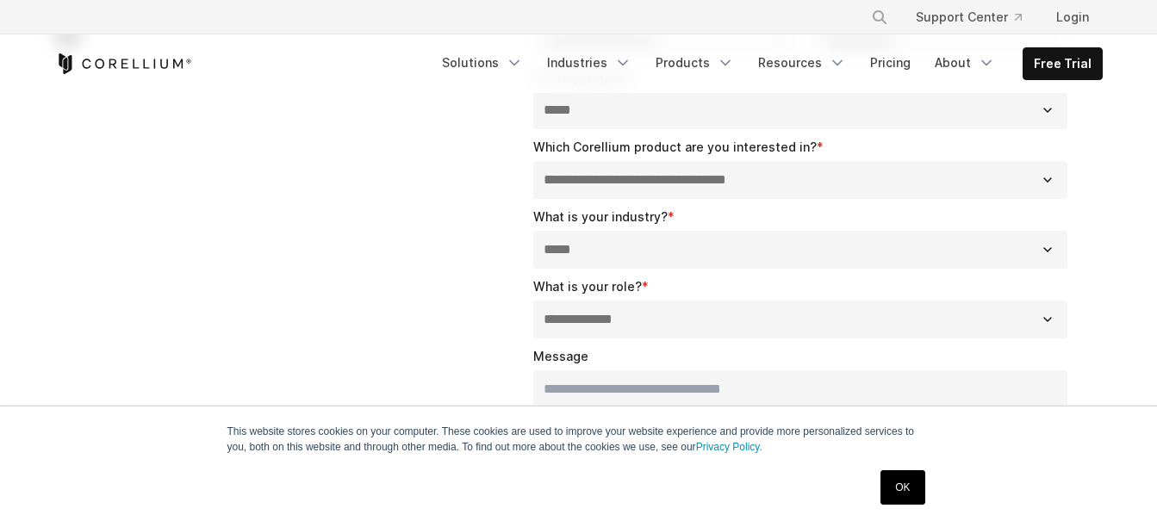 Image resolution: width=1157 pixels, height=527 pixels. I want to click on span: Message, so click(561, 356).